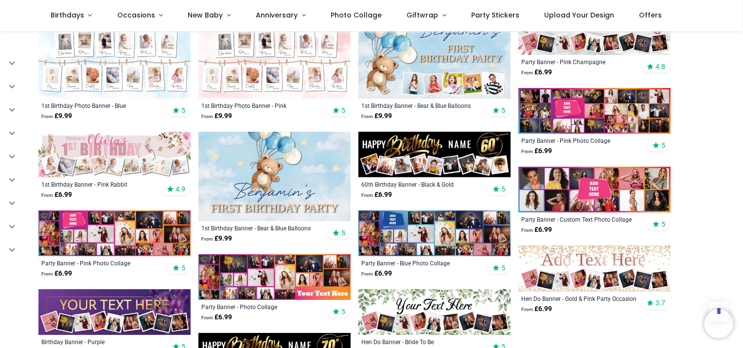 Image resolution: width=743 pixels, height=348 pixels. I want to click on span: Occasions, so click(136, 15).